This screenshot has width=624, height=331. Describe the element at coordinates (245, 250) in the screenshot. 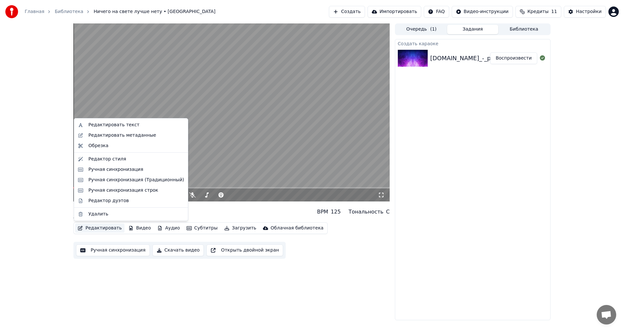

I see `button: Открыть двойной экран` at that location.